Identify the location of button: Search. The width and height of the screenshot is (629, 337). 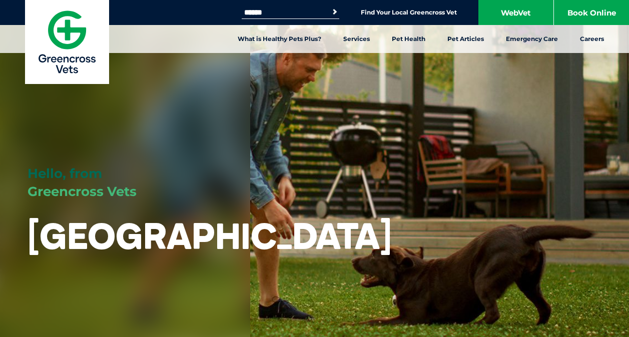
(335, 12).